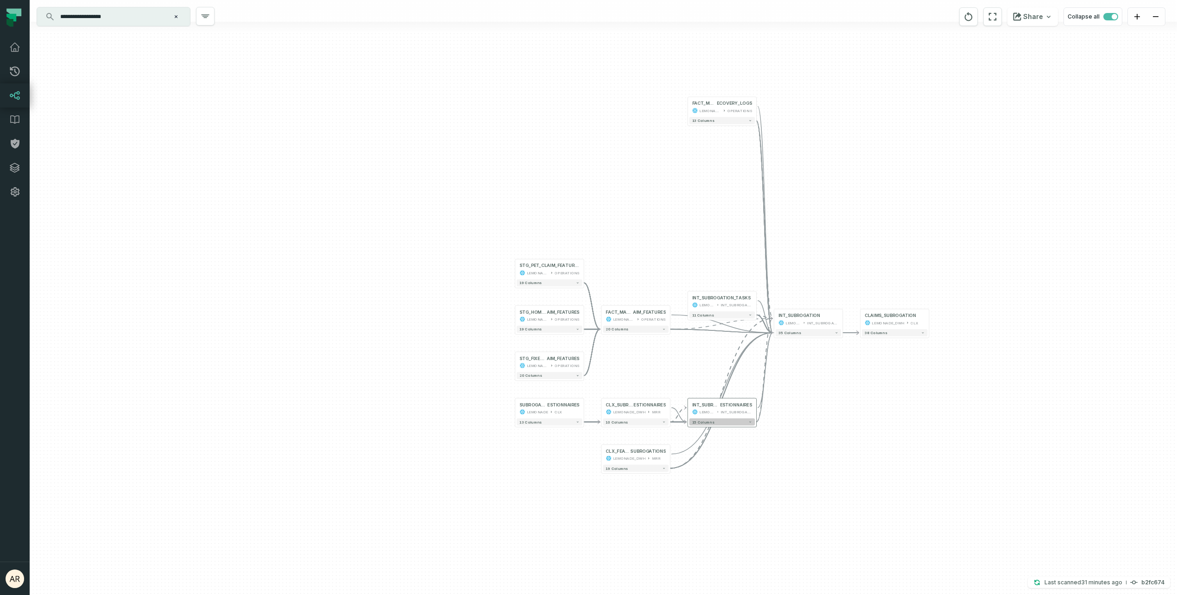 This screenshot has height=595, width=1177. I want to click on div: CLAIMS_SUBROGATION, so click(890, 315).